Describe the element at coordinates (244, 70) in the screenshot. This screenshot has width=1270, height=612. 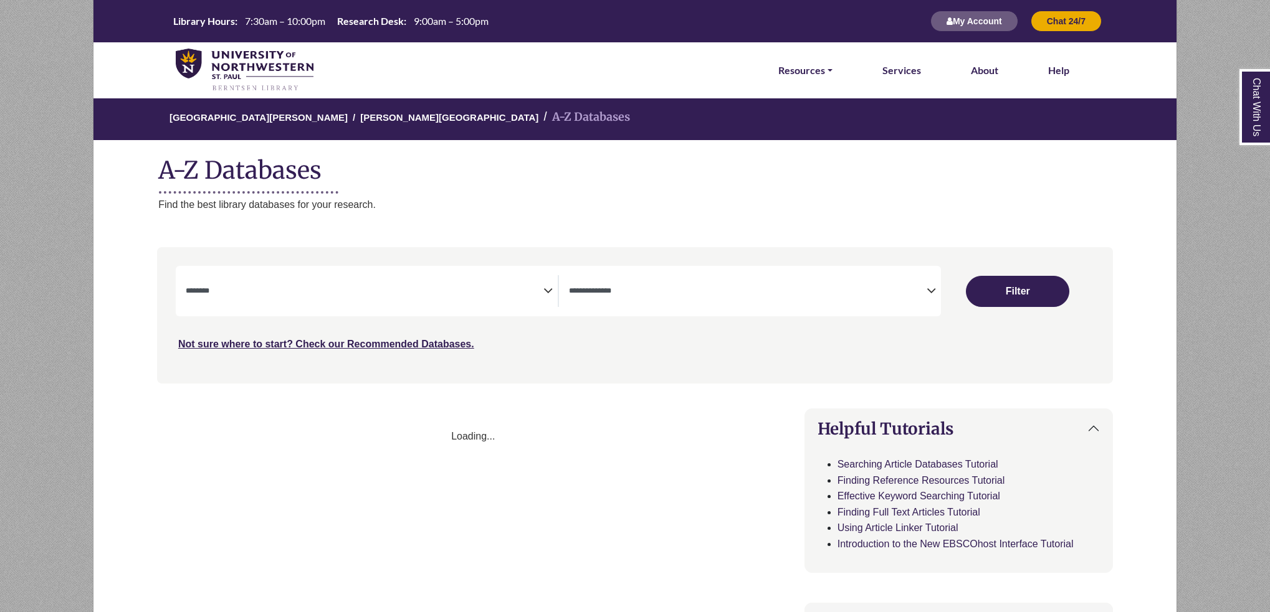
I see `img: library_home` at that location.